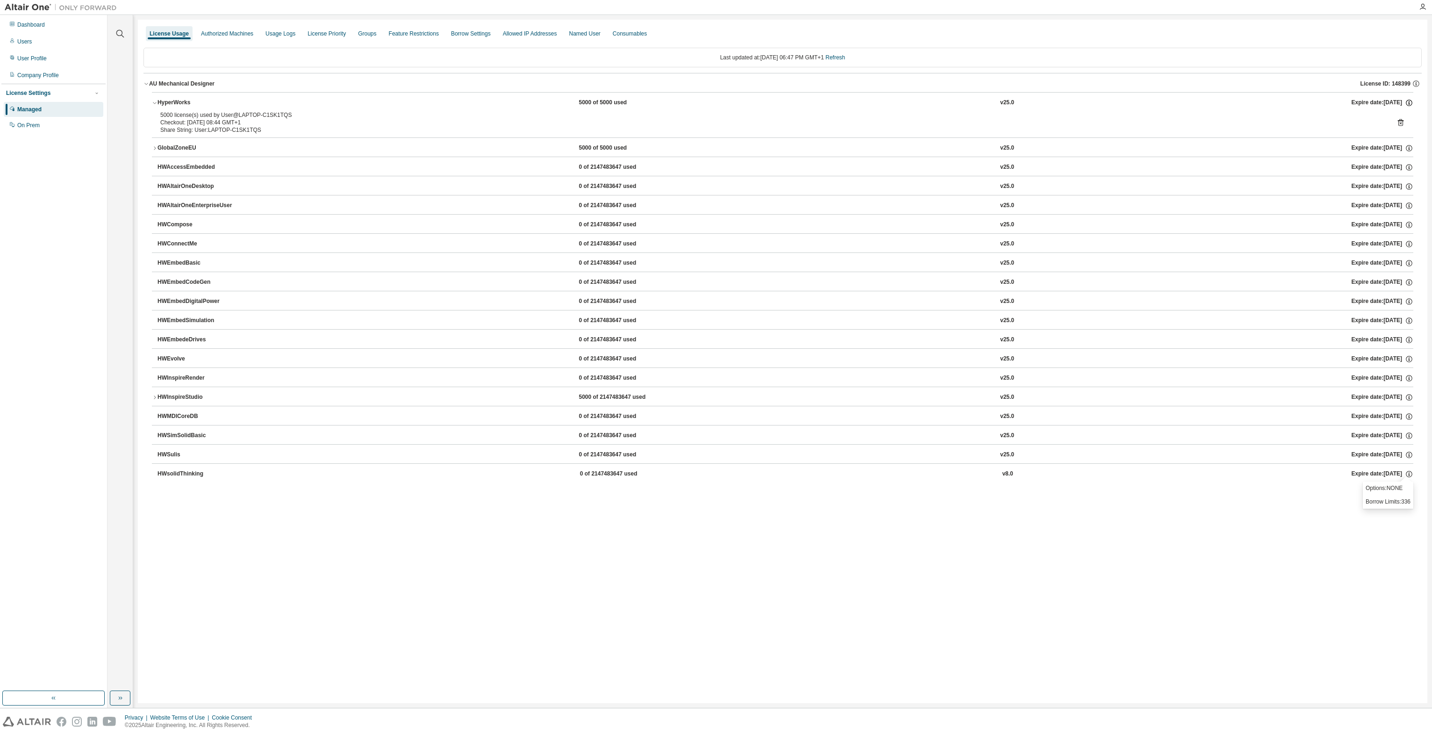 The width and height of the screenshot is (1432, 735). I want to click on div: Authorized Machines, so click(227, 34).